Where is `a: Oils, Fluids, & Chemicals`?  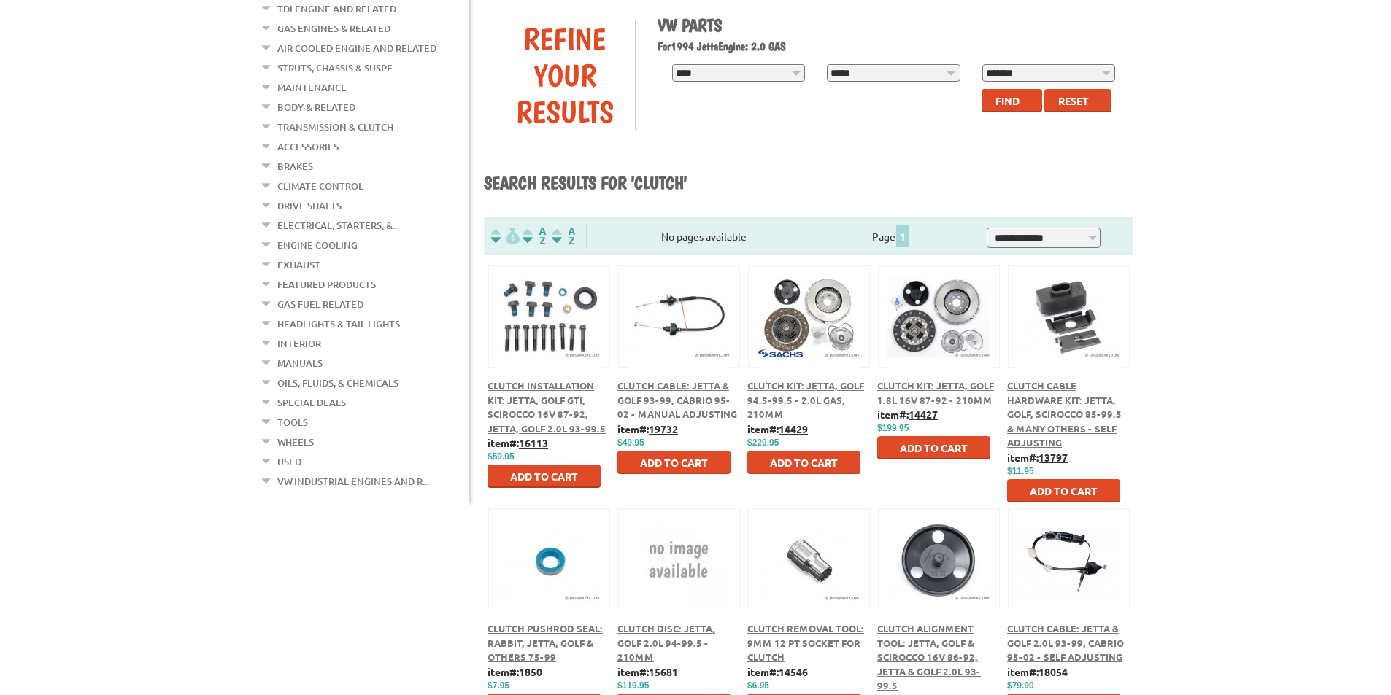 a: Oils, Fluids, & Chemicals is located at coordinates (338, 383).